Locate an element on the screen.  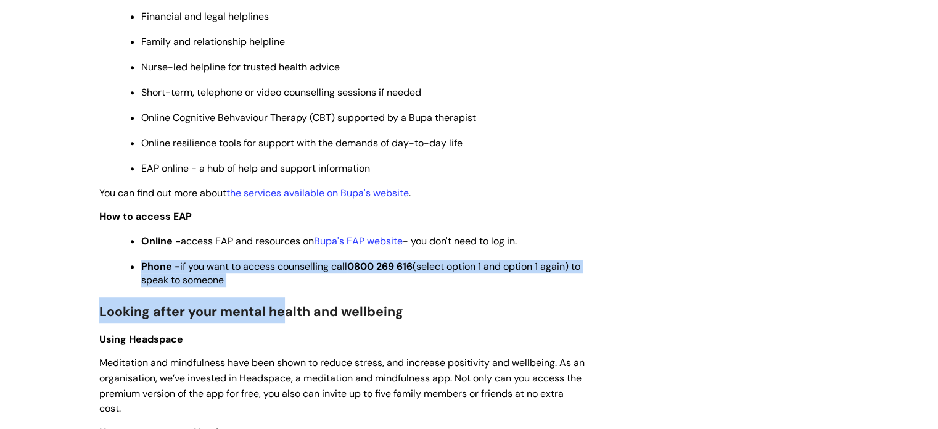
strong: 0800 269 616 is located at coordinates (380, 266).